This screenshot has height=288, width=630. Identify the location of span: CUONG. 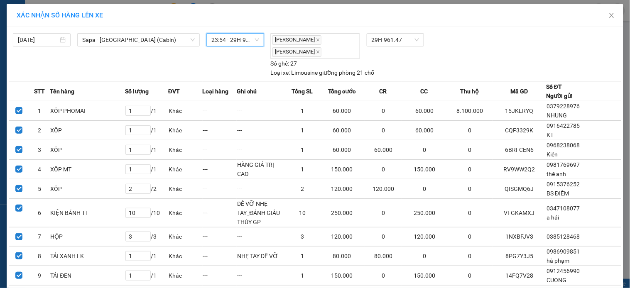
(557, 280).